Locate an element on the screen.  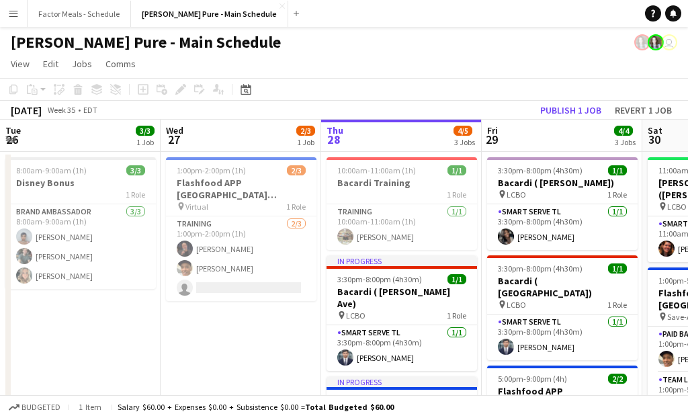
span: 1 item is located at coordinates (90, 407).